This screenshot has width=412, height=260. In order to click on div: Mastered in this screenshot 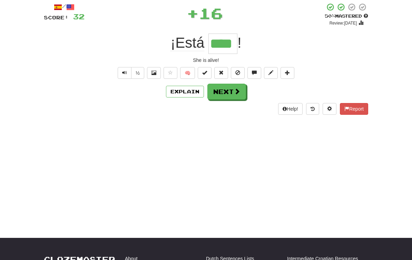, I will do `click(347, 16)`.